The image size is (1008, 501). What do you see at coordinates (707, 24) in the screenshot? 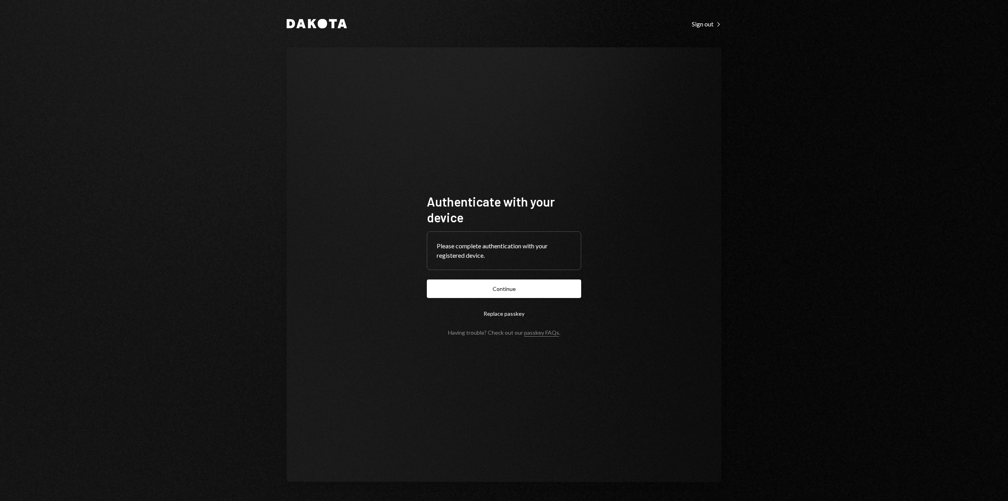
I see `div: Sign out` at bounding box center [707, 24].